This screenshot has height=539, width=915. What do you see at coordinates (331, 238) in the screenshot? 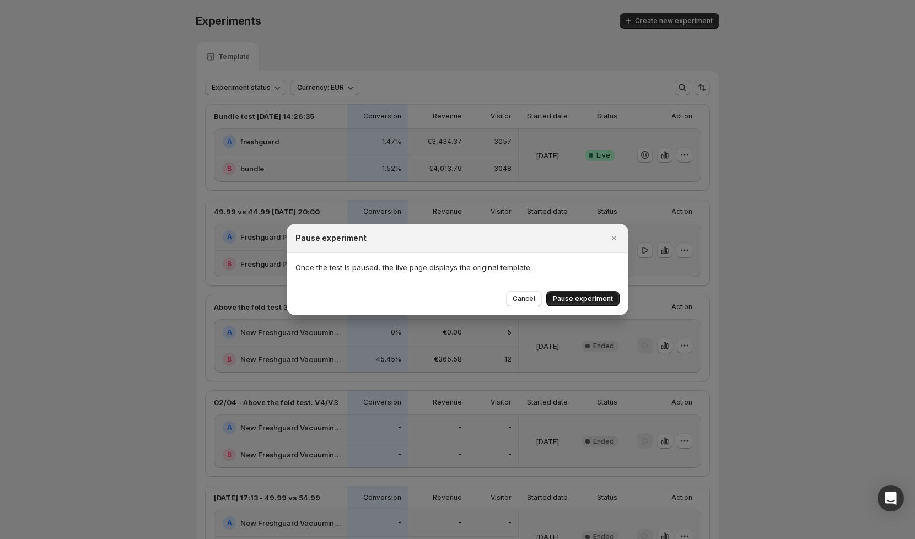
I see `h2: Pause experiment` at bounding box center [331, 238].